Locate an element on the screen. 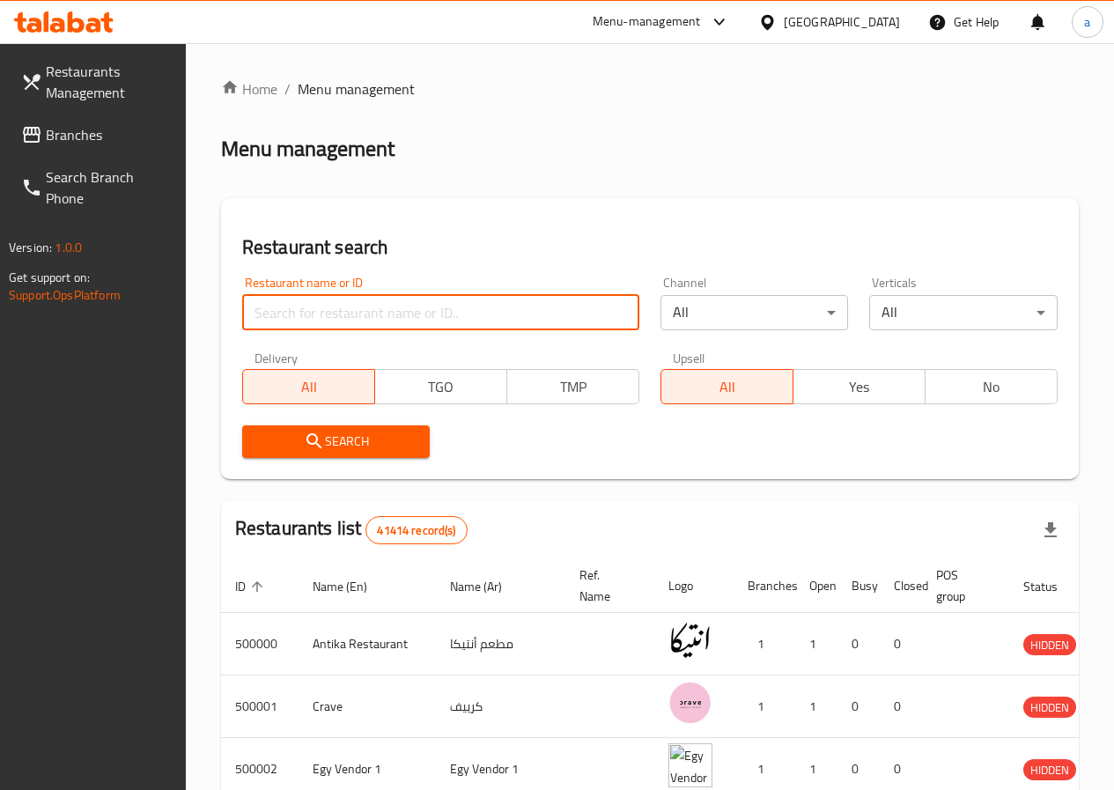 Image resolution: width=1114 pixels, height=790 pixels. span: Ref. Name is located at coordinates (606, 586).